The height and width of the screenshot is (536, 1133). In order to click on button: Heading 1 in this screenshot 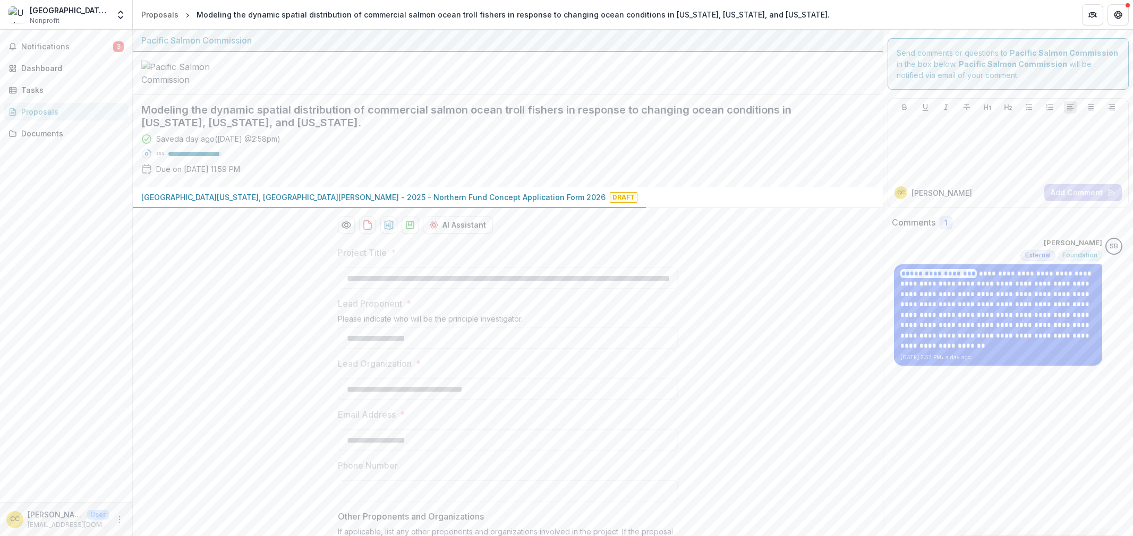, I will do `click(987, 107)`.